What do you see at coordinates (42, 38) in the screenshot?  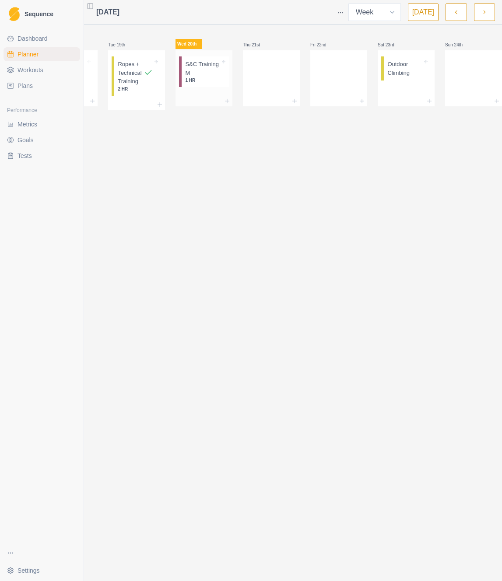 I see `a: Dashboard` at bounding box center [42, 38].